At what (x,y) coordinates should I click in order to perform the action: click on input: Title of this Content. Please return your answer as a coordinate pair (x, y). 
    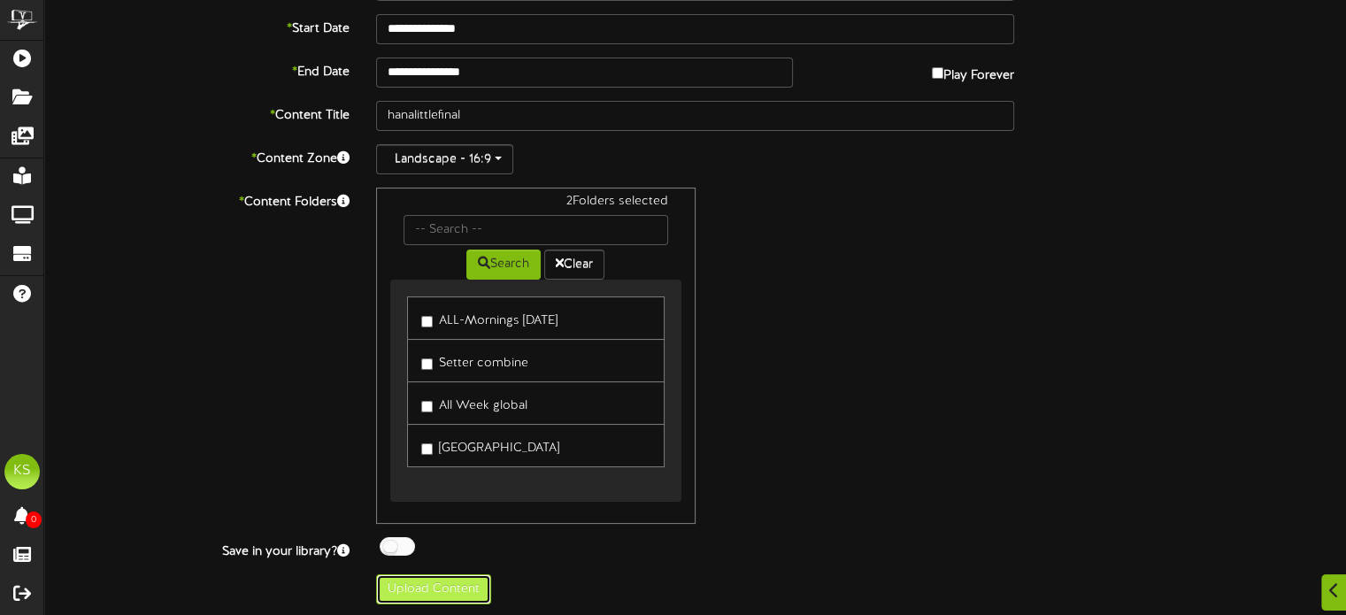
    Looking at the image, I should click on (695, 116).